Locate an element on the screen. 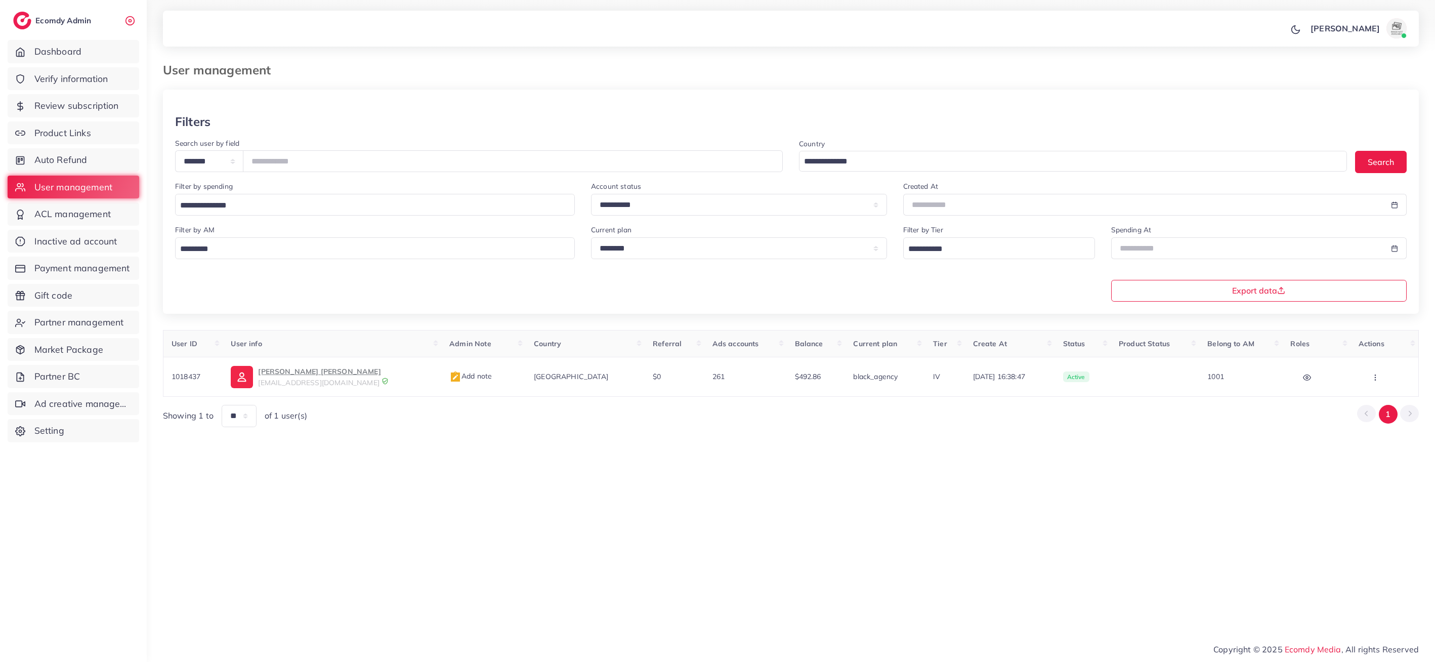 The height and width of the screenshot is (662, 1435). span: User info is located at coordinates (246, 344).